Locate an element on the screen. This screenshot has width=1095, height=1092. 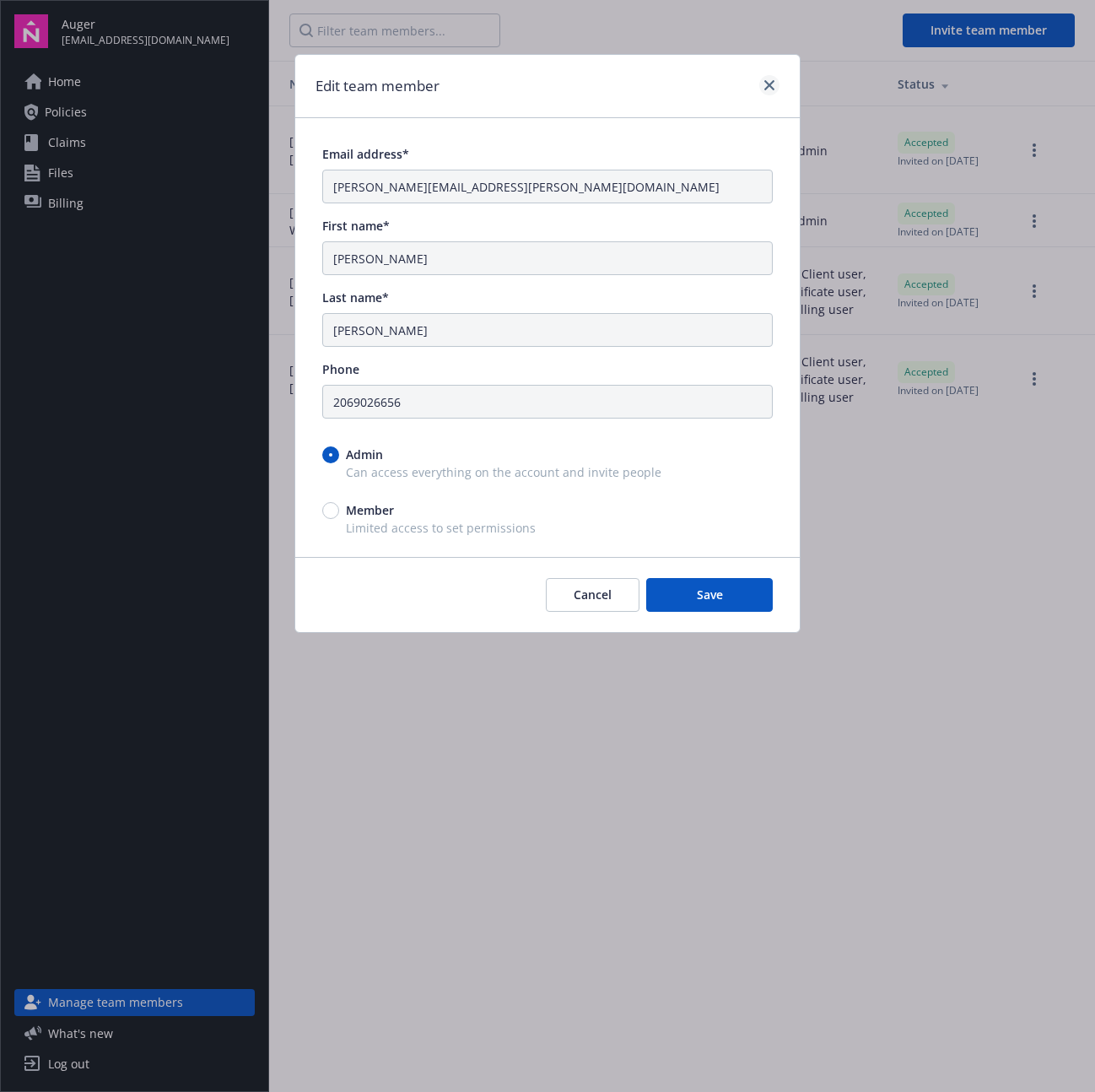
button: Cancel is located at coordinates (592, 595).